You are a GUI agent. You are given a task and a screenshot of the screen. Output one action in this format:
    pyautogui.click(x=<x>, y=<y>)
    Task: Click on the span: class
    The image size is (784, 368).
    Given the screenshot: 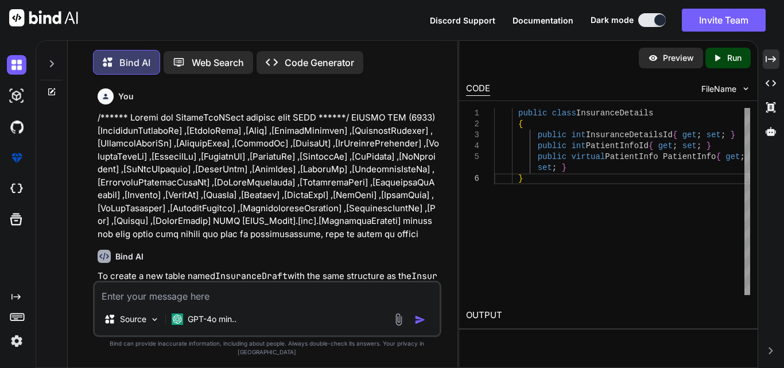 What is the action you would take?
    pyautogui.click(x=564, y=113)
    